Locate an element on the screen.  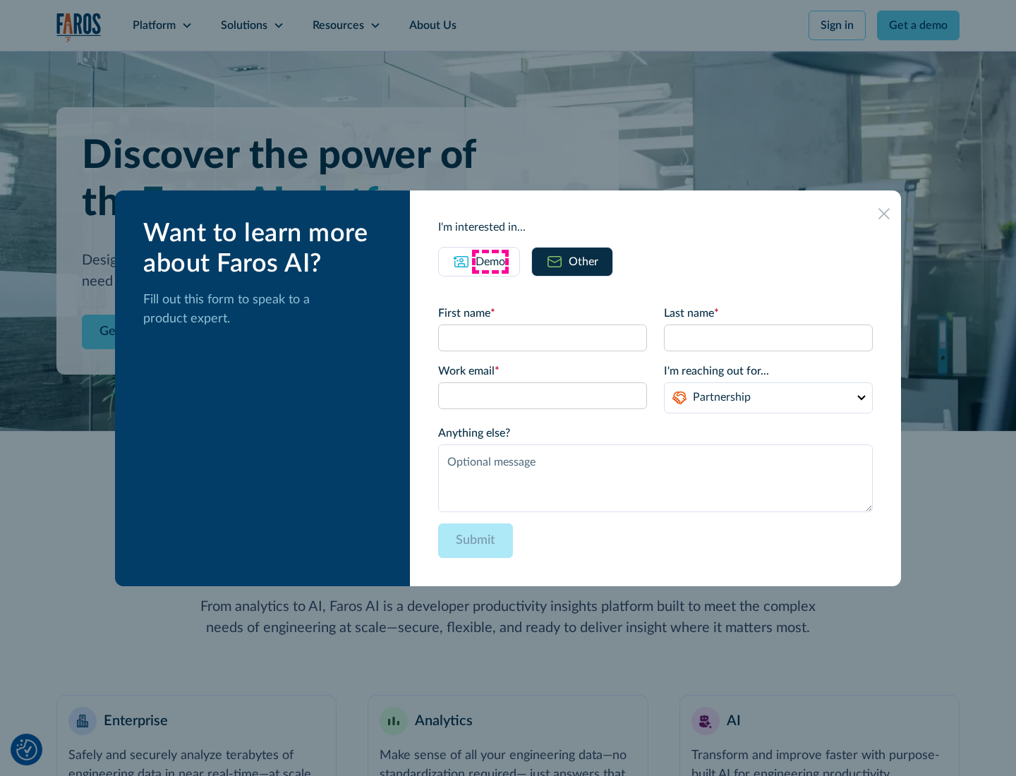
label: I'm reaching out for... is located at coordinates (768, 371).